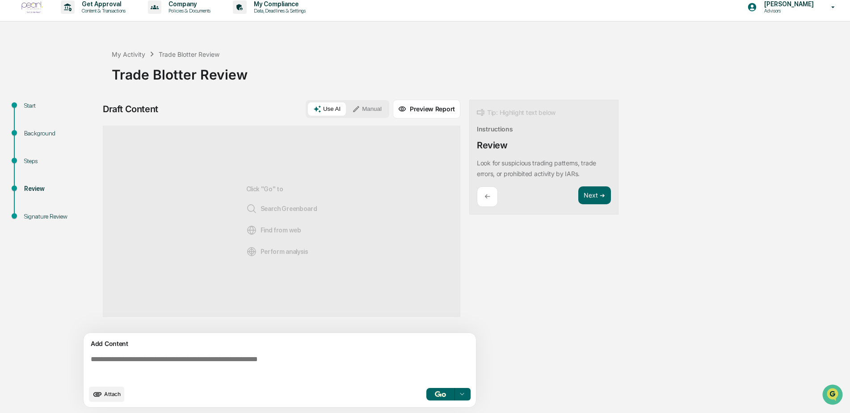 Image resolution: width=850 pixels, height=413 pixels. Describe the element at coordinates (128, 54) in the screenshot. I see `div: My Activity` at that location.